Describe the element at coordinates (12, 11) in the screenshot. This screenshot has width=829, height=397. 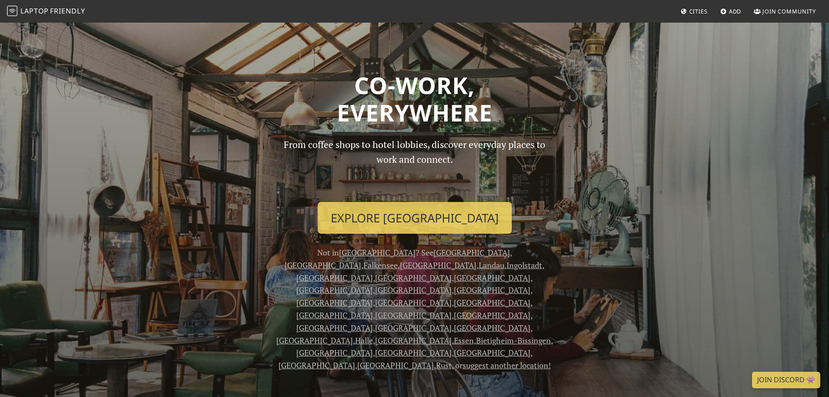
I see `img: LaptopFriendly` at that location.